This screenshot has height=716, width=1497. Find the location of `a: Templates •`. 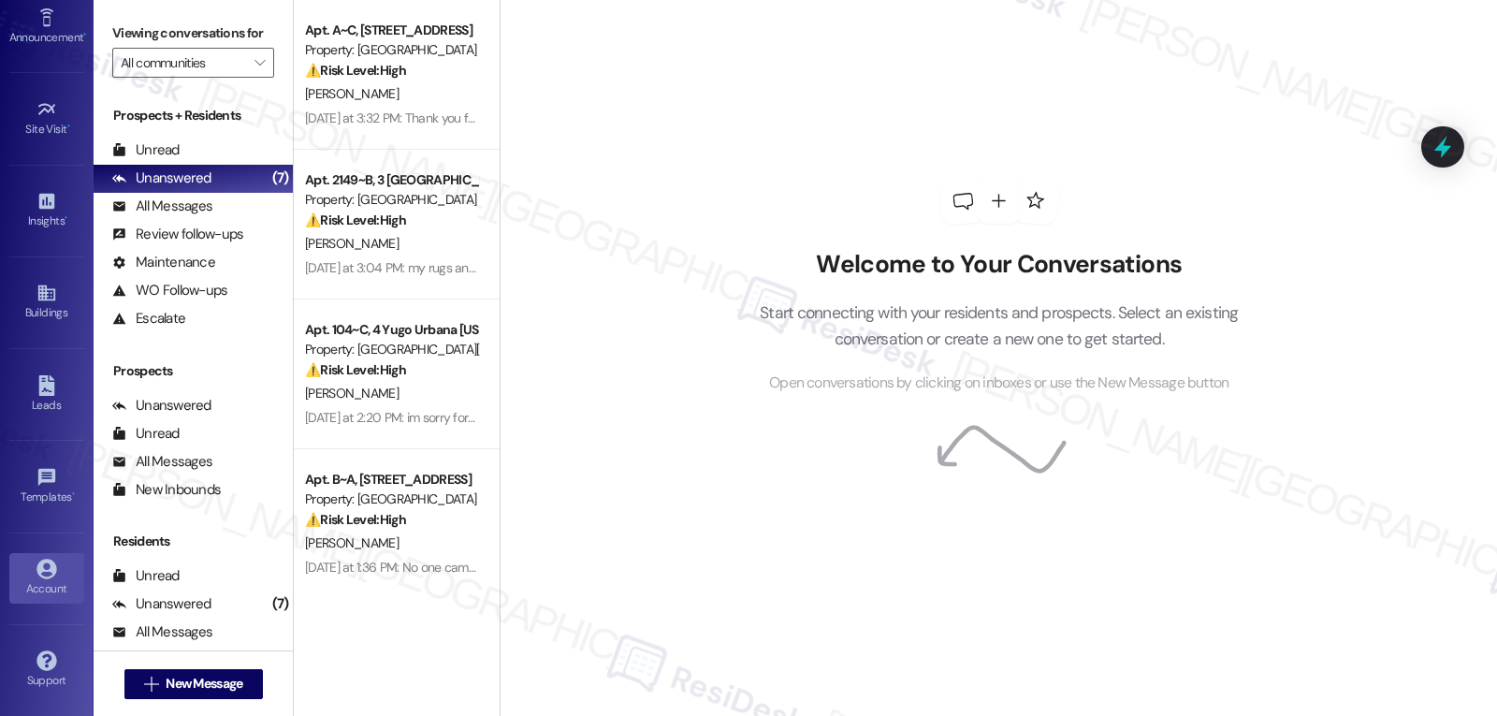

a: Templates • is located at coordinates (47, 486).